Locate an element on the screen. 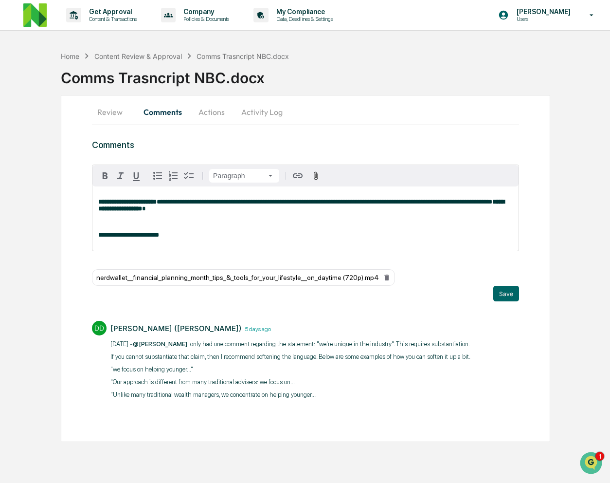  div: Start new chat is located at coordinates (102, 79).